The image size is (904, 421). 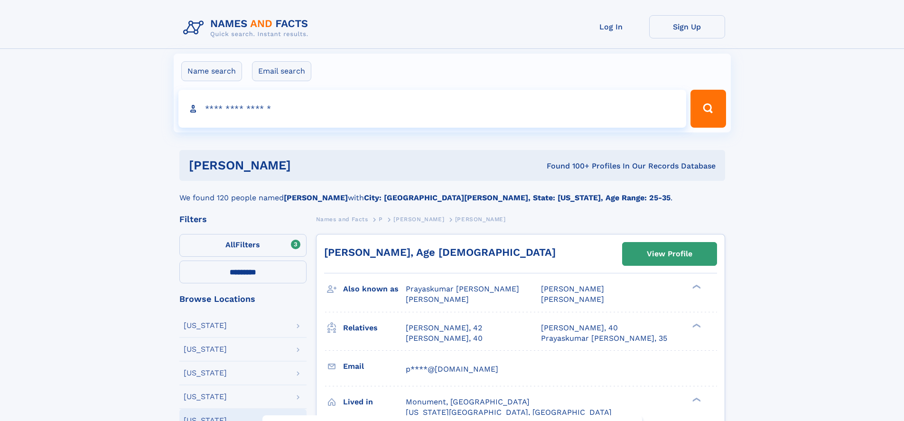 I want to click on label: Filters, so click(x=243, y=245).